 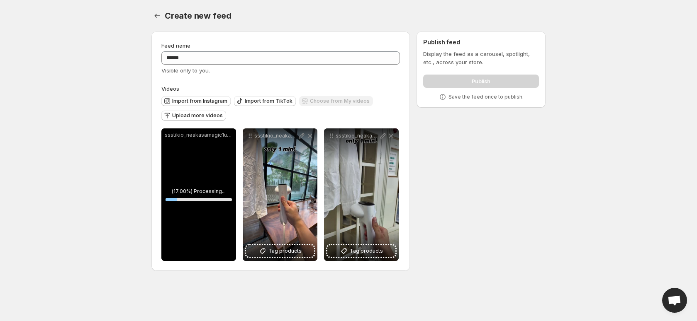 I want to click on span: Import from Instagram, so click(x=199, y=101).